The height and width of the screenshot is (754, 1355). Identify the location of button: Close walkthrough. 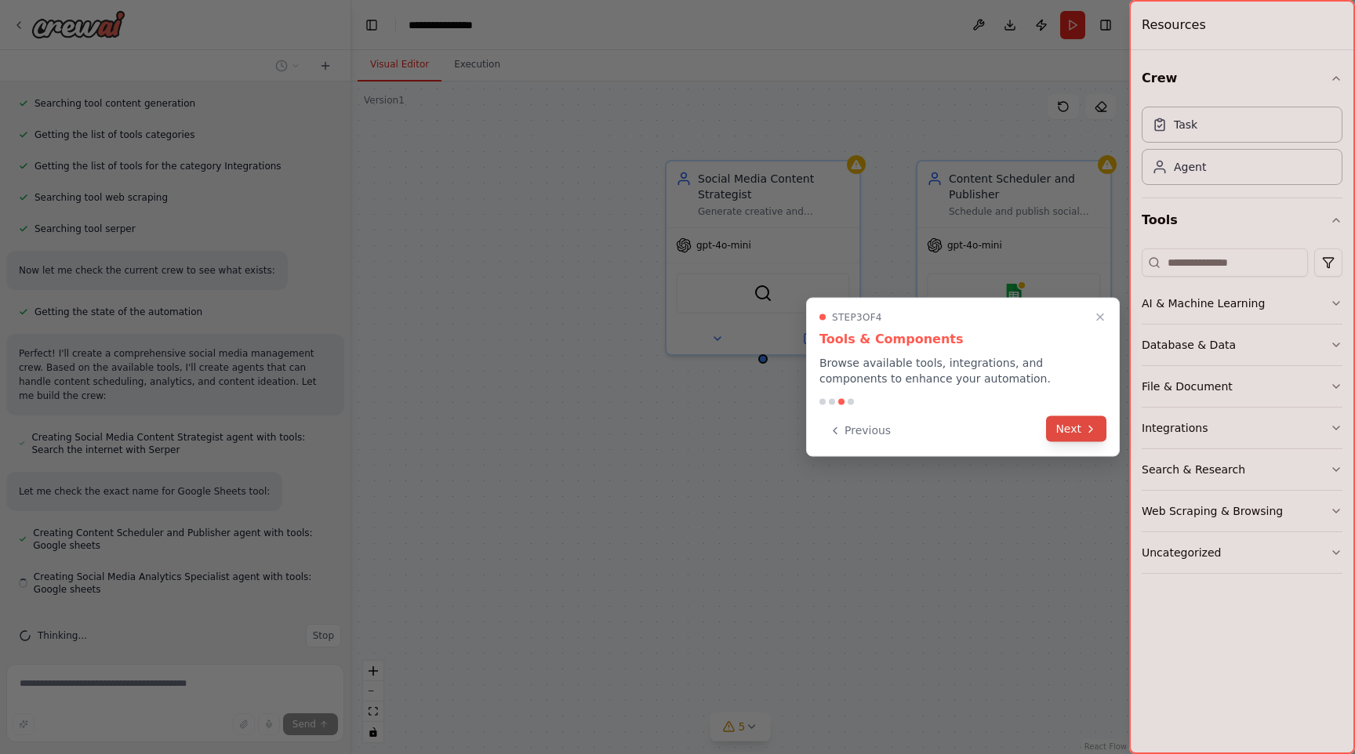
(1100, 318).